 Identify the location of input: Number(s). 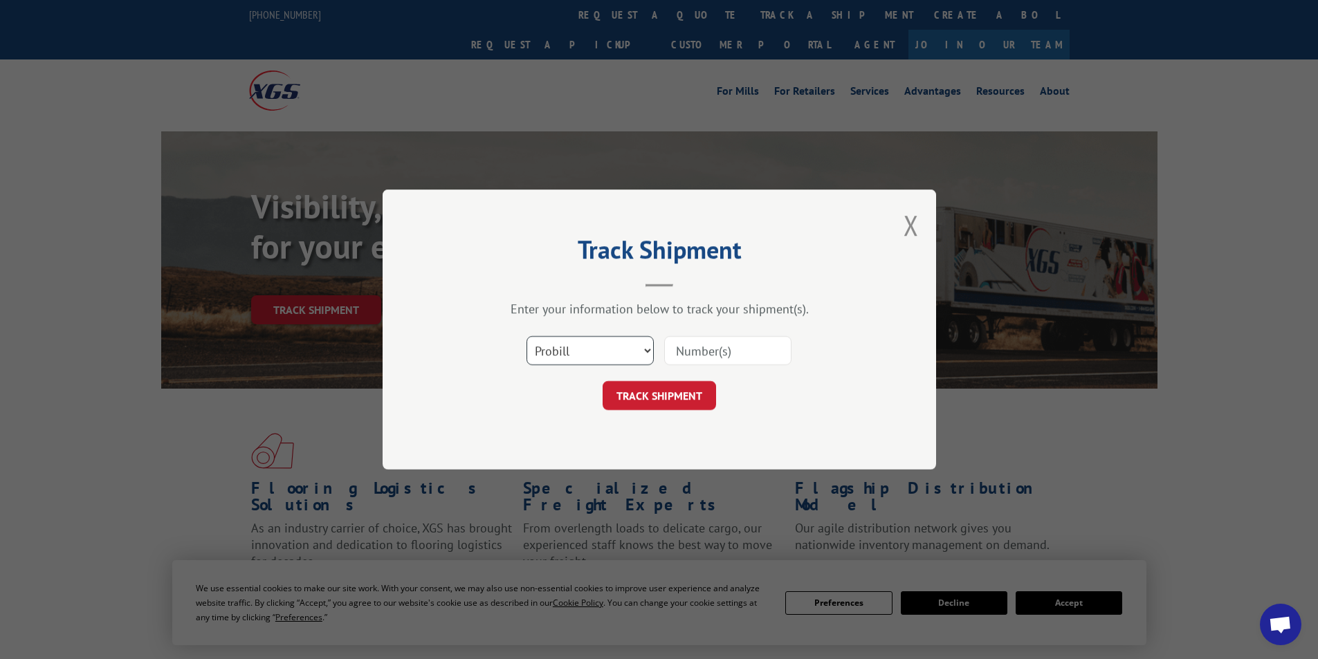
(728, 351).